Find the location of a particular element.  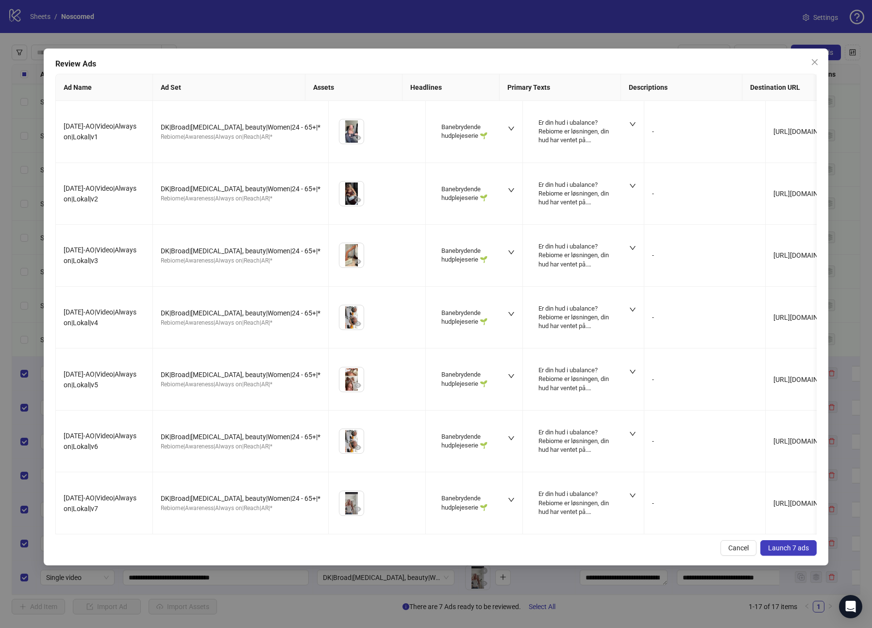

button: Launch 7 ads is located at coordinates (788, 548).